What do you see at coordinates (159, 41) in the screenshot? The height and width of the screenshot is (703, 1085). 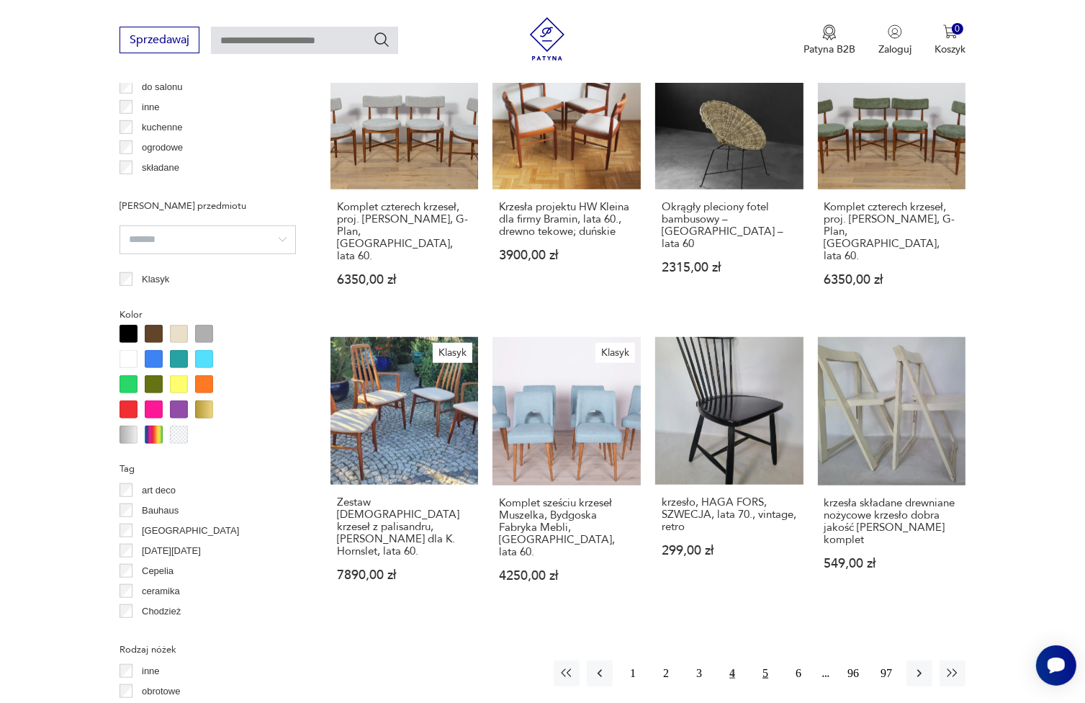 I see `a: Sprzedawaj` at bounding box center [159, 41].